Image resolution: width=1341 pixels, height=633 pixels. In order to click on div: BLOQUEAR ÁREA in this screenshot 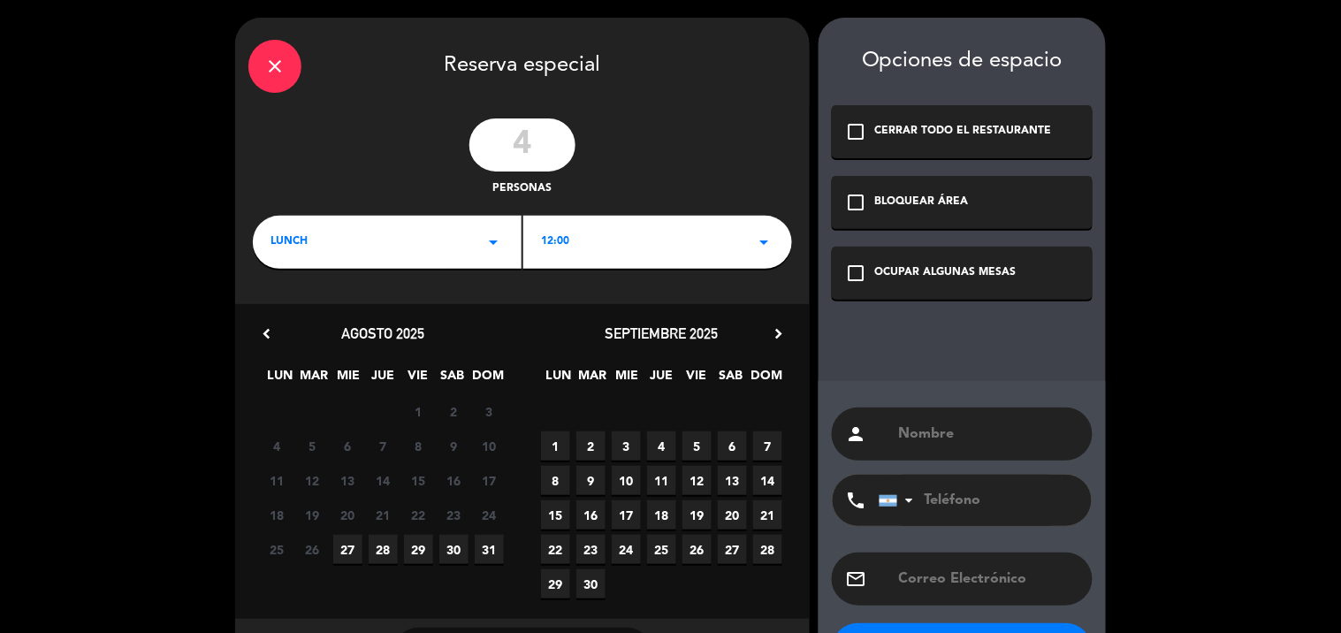, I will do `click(922, 203)`.